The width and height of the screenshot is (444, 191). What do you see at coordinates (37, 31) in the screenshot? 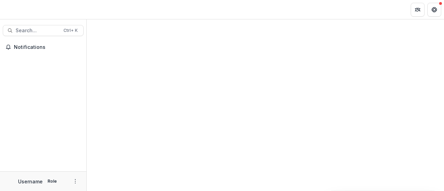
I see `span: Search...` at bounding box center [37, 31].